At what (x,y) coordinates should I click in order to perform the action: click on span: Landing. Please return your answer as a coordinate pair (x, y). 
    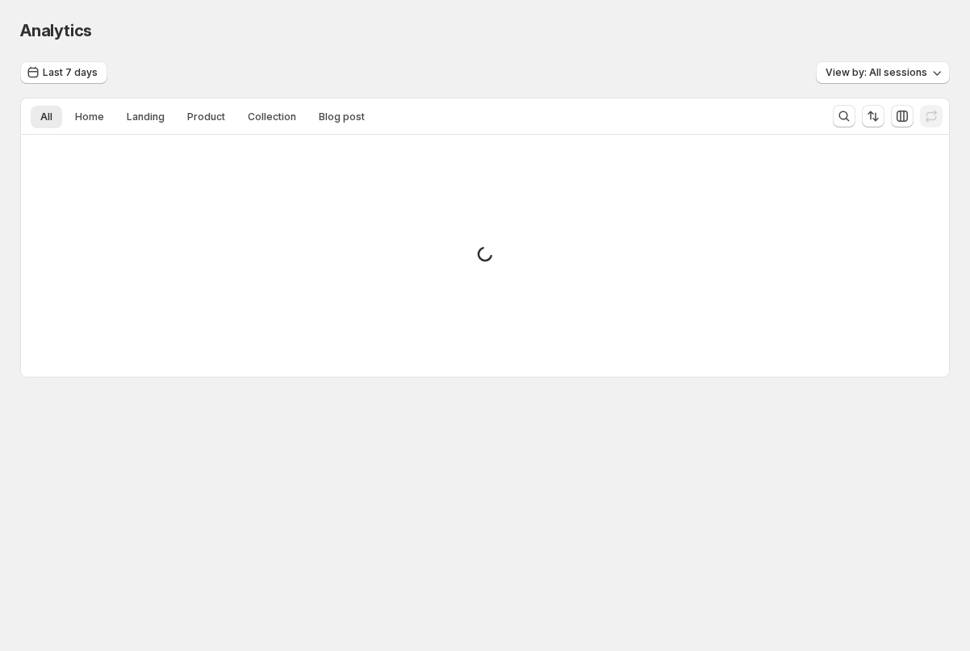
    Looking at the image, I should click on (145, 117).